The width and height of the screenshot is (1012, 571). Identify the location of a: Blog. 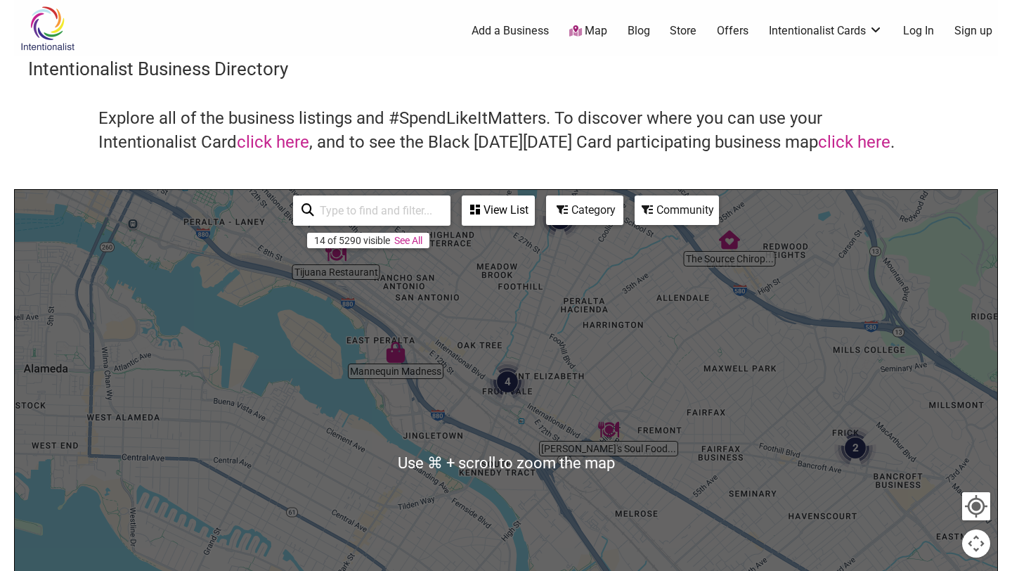
(639, 31).